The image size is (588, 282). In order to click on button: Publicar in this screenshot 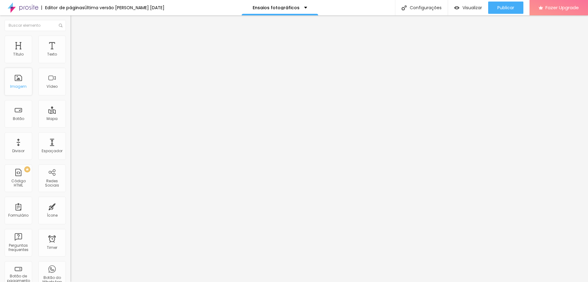, I will do `click(506, 8)`.